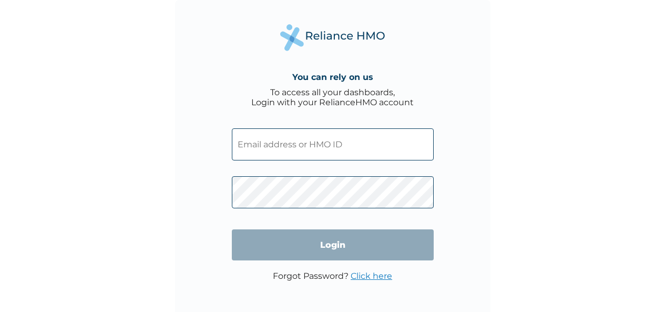 The height and width of the screenshot is (312, 665). I want to click on p: Forgot Password?, so click(332, 275).